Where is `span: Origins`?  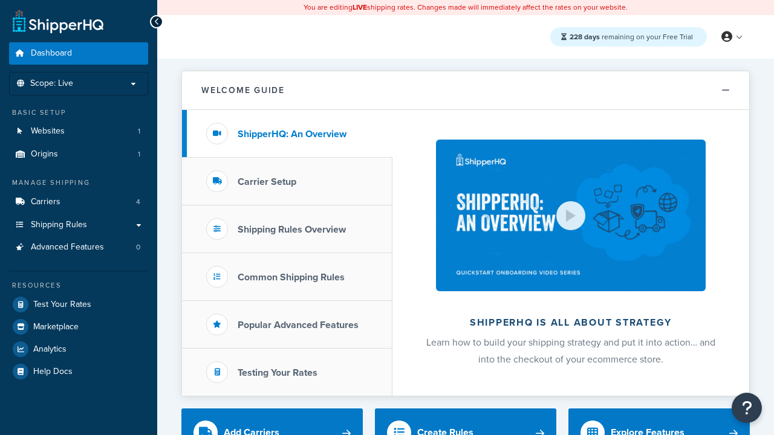
span: Origins is located at coordinates (44, 154).